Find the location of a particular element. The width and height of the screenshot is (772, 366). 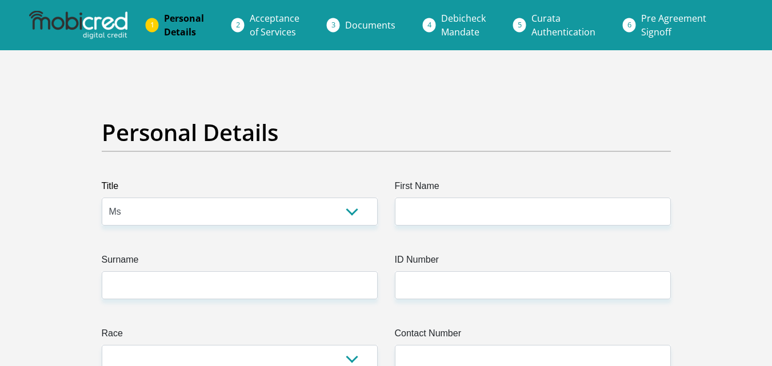

img: mobicred logo is located at coordinates (78, 25).